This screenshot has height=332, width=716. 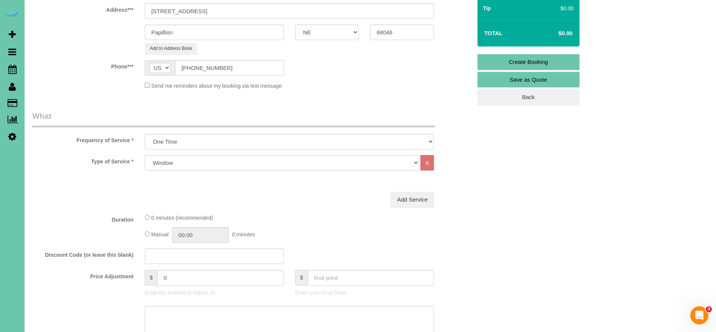 What do you see at coordinates (494, 33) in the screenshot?
I see `strong: Total` at bounding box center [494, 33].